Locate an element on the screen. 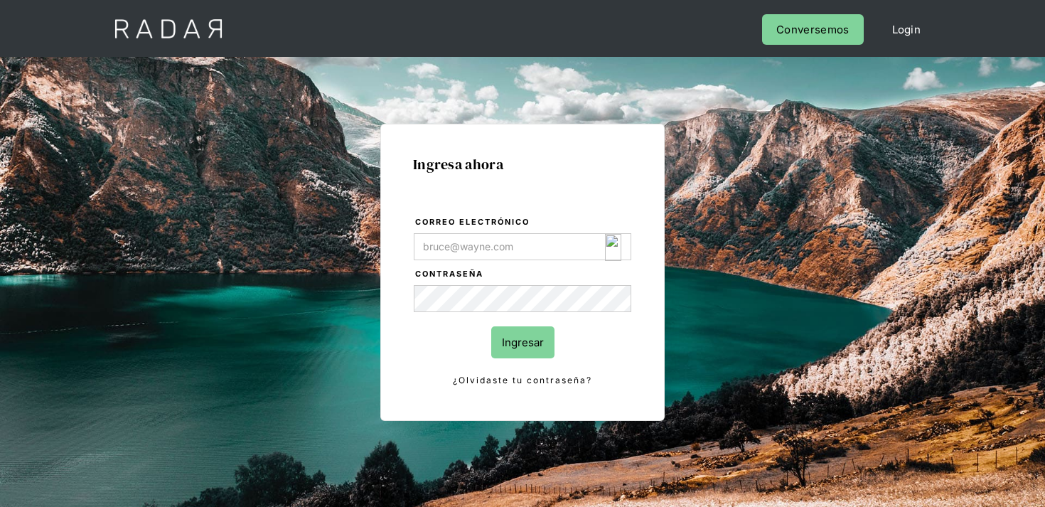 The height and width of the screenshot is (507, 1045). a: Login is located at coordinates (906, 29).